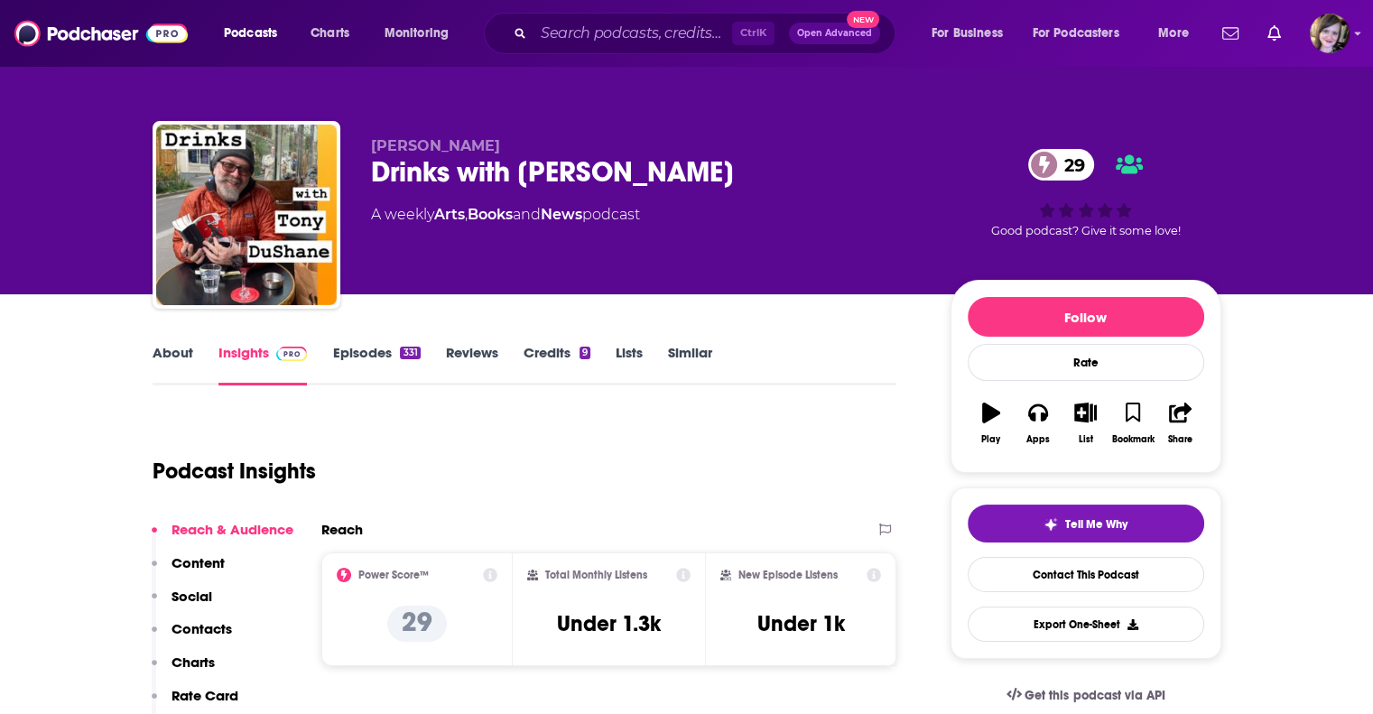 The image size is (1373, 714). Describe the element at coordinates (1180, 423) in the screenshot. I see `button: Share` at that location.